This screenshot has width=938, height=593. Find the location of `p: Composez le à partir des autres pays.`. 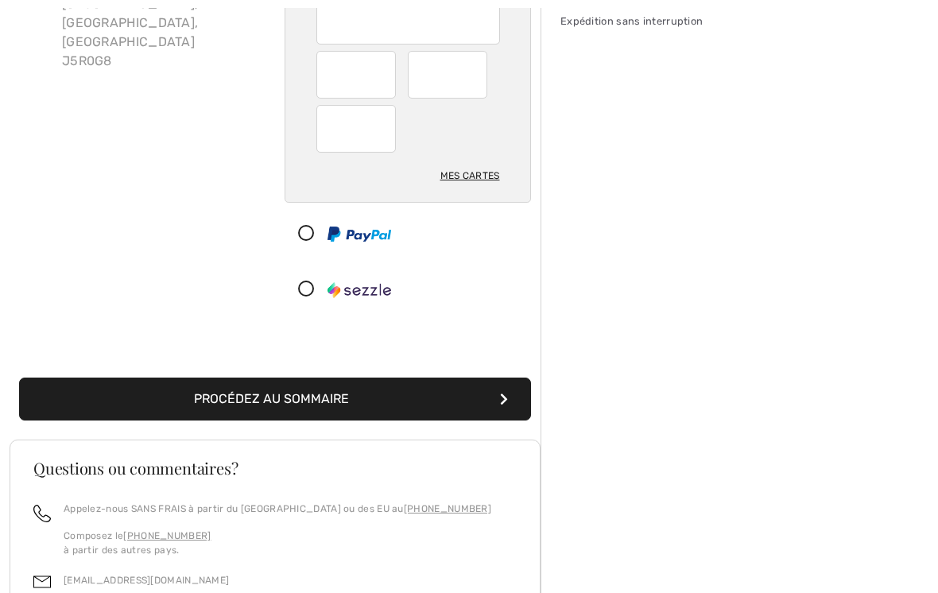

p: Composez le à partir des autres pays. is located at coordinates (277, 543).